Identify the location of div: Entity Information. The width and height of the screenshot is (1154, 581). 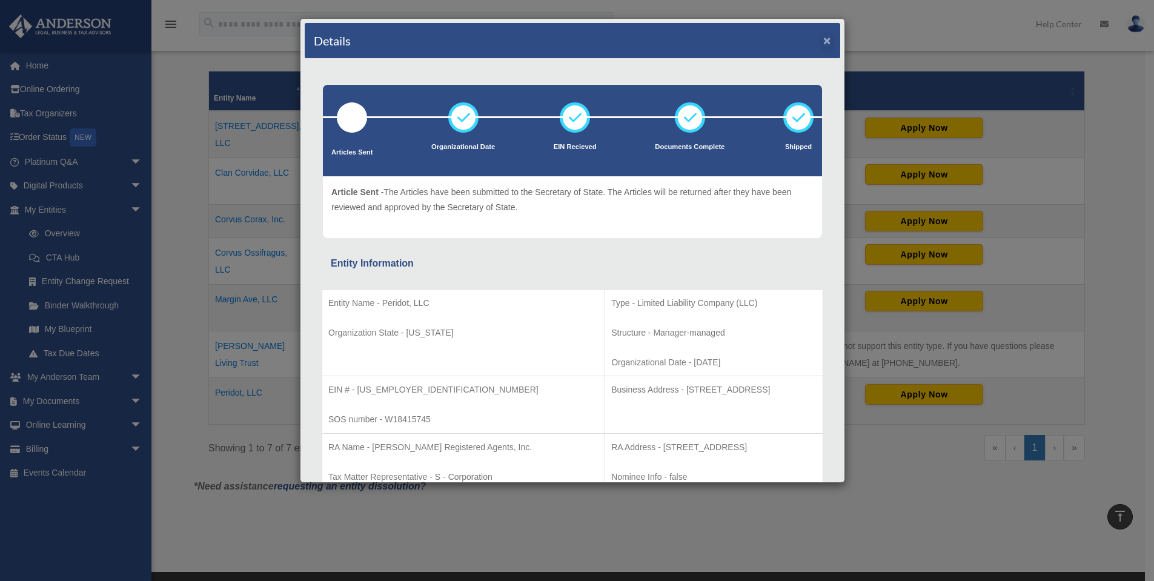
(572, 263).